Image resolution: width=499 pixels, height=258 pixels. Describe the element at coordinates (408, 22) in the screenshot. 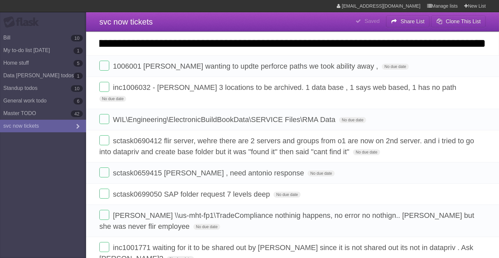

I see `button: Share List` at that location.